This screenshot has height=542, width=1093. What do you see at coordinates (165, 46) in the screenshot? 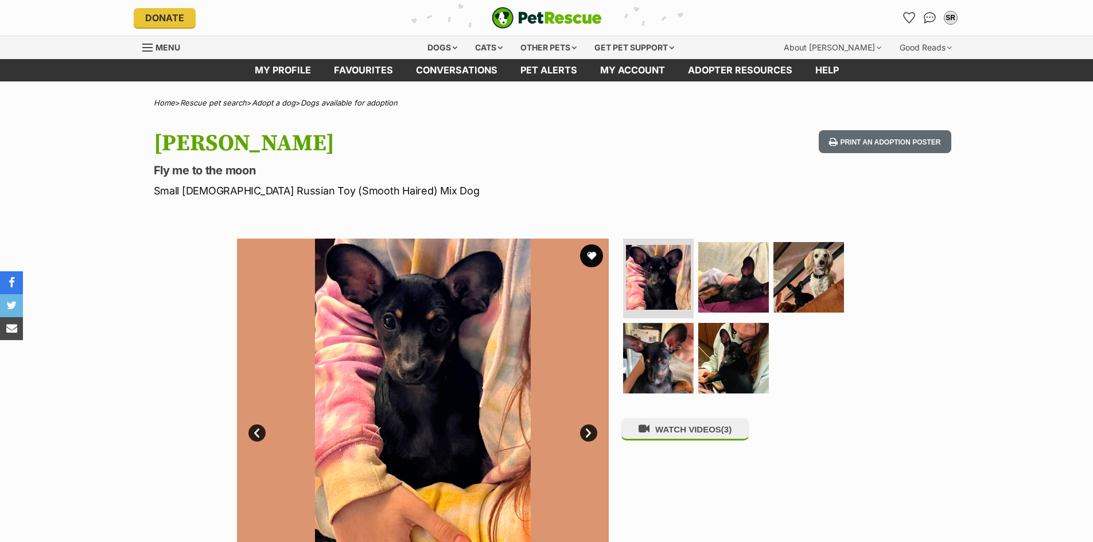
I see `a: Menu` at bounding box center [165, 46].